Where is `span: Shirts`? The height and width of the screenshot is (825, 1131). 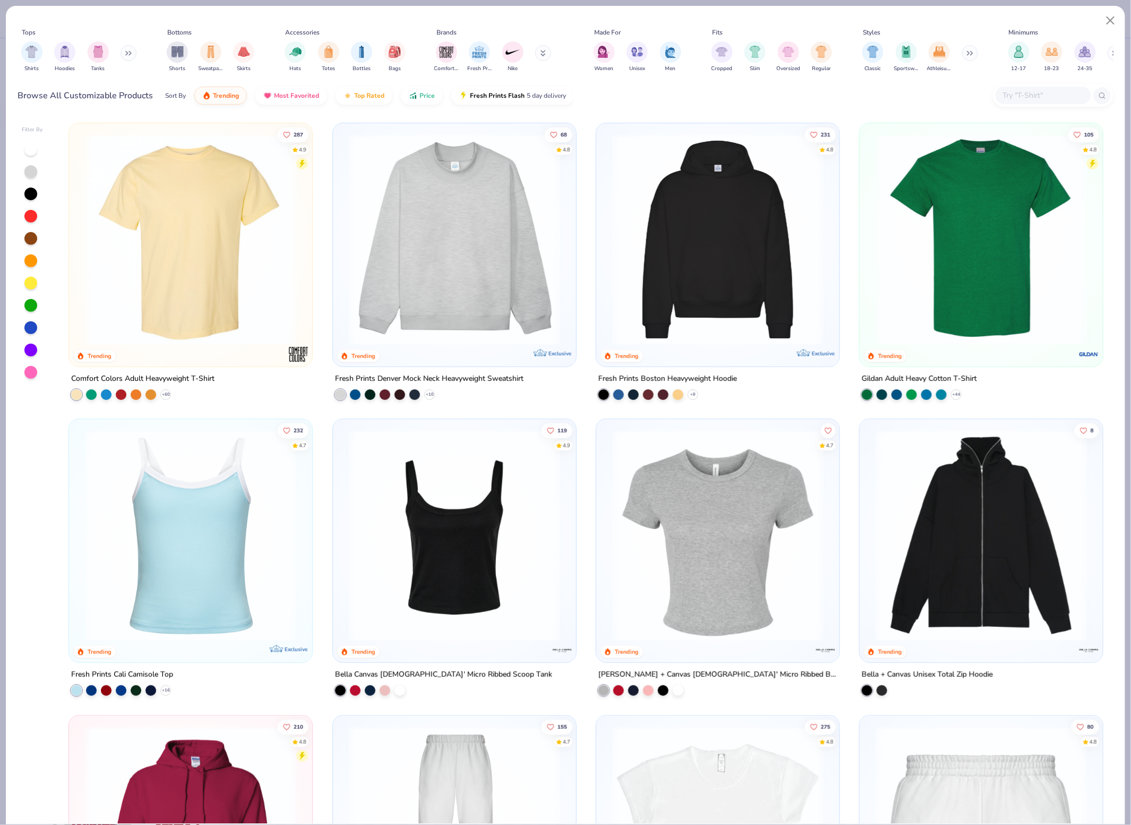 span: Shirts is located at coordinates (31, 69).